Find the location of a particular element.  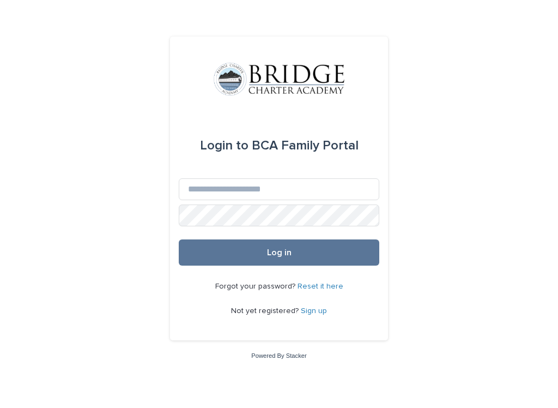

button: Log in is located at coordinates (279, 253).